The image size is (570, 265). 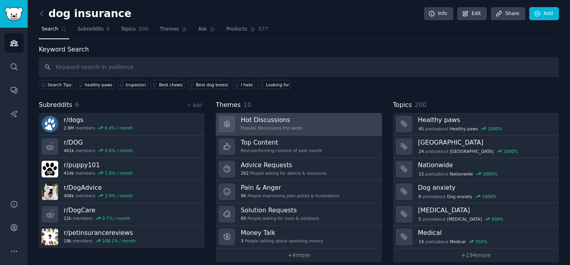 What do you see at coordinates (50, 237) in the screenshot?
I see `img: petinsurancereviews` at bounding box center [50, 237].